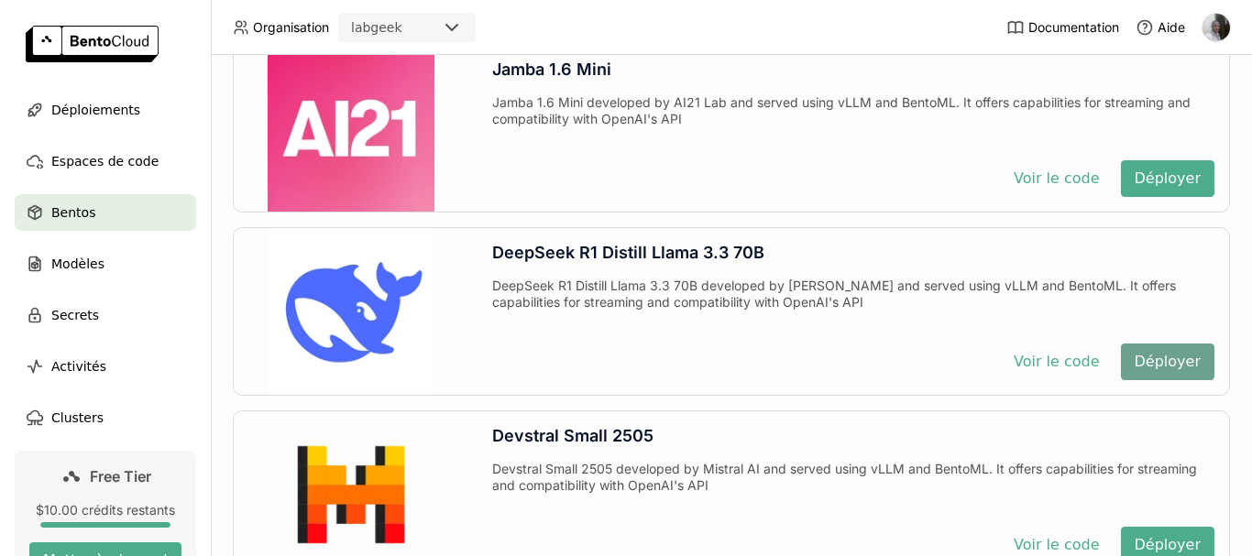 The width and height of the screenshot is (1252, 556). I want to click on div: Devstral Small 2505 developed by Mistral AI and served using vLLM and BentoML. It offers capabili..., so click(853, 487).